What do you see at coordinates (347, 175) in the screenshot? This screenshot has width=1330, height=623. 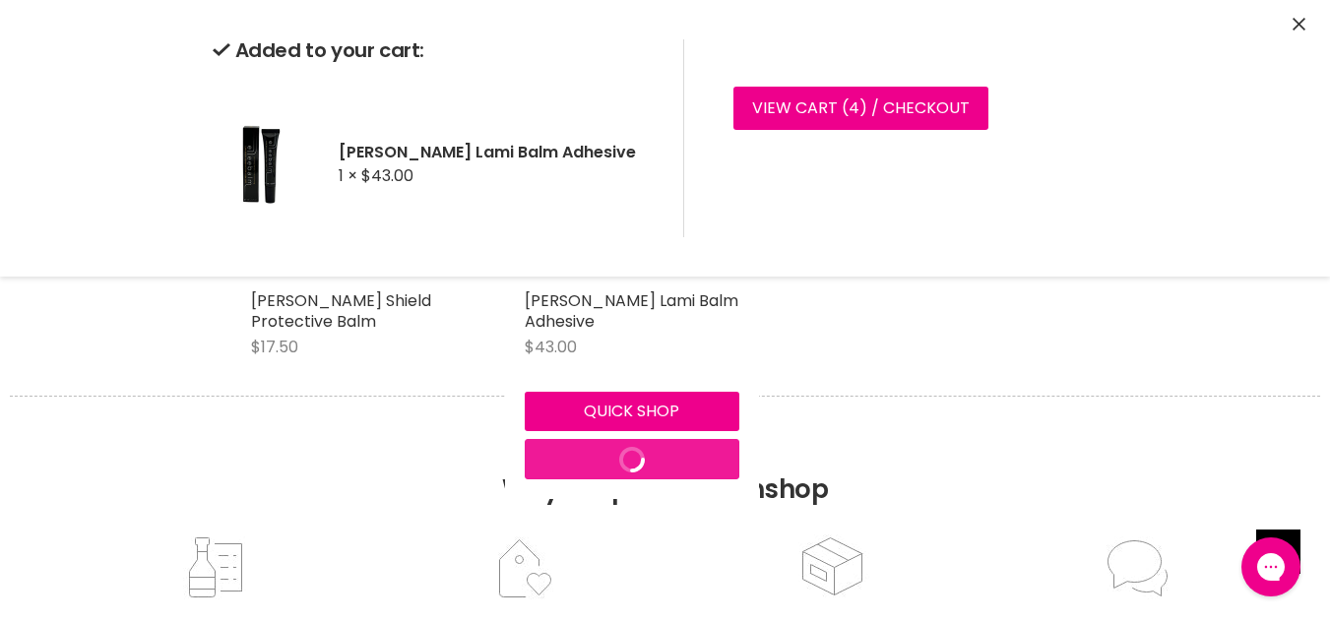 I see `span: 1 ×` at bounding box center [347, 175].